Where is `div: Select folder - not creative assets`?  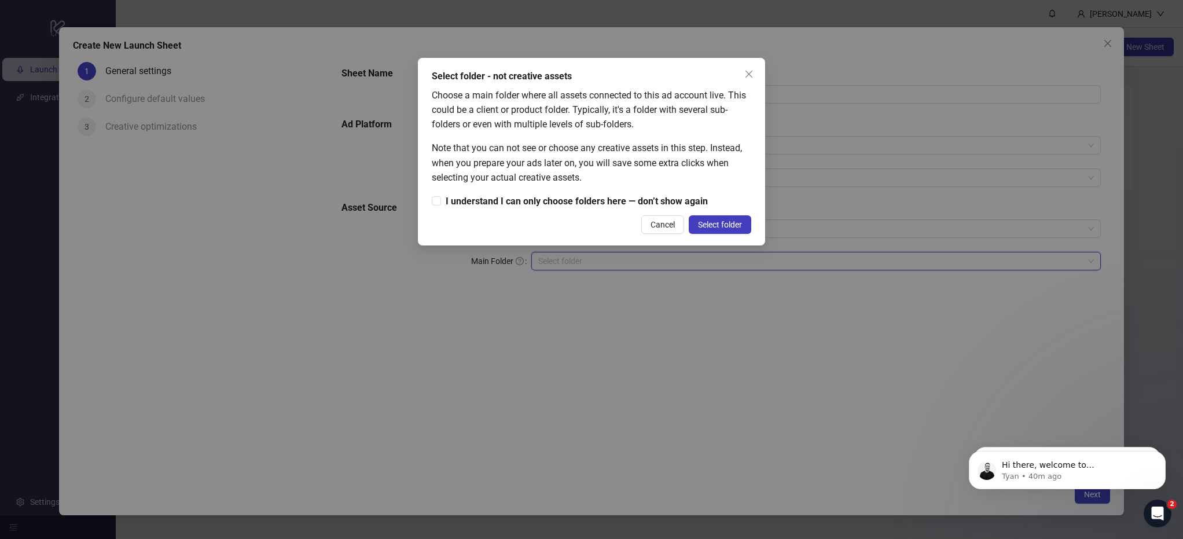 div: Select folder - not creative assets is located at coordinates (592, 76).